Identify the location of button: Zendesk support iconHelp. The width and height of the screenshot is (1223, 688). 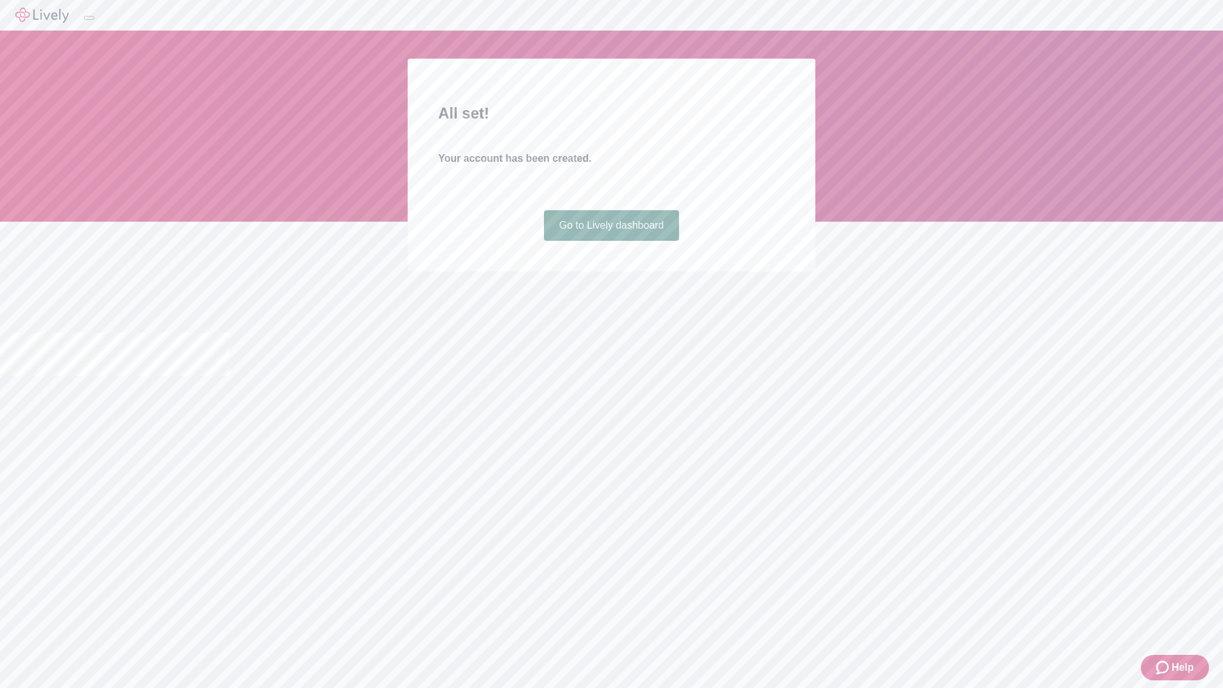
(1175, 668).